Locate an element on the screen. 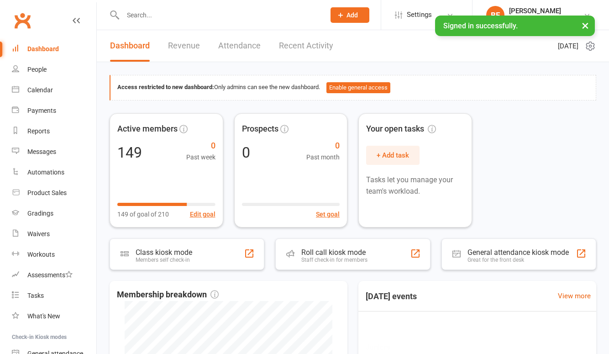 This screenshot has height=354, width=609. a: Automations is located at coordinates (54, 172).